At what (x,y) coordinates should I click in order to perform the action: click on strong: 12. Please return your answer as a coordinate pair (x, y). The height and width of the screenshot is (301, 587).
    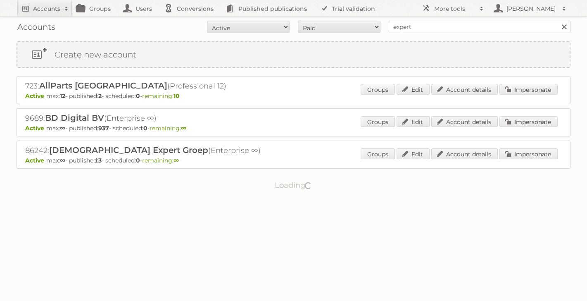
    Looking at the image, I should click on (62, 96).